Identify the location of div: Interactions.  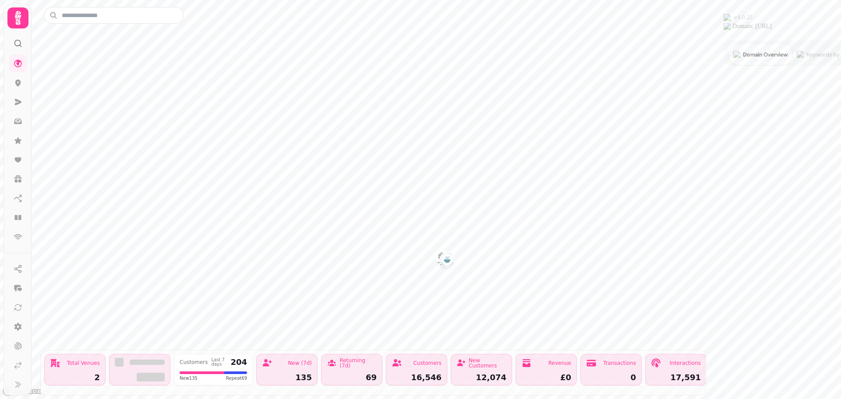
(685, 363).